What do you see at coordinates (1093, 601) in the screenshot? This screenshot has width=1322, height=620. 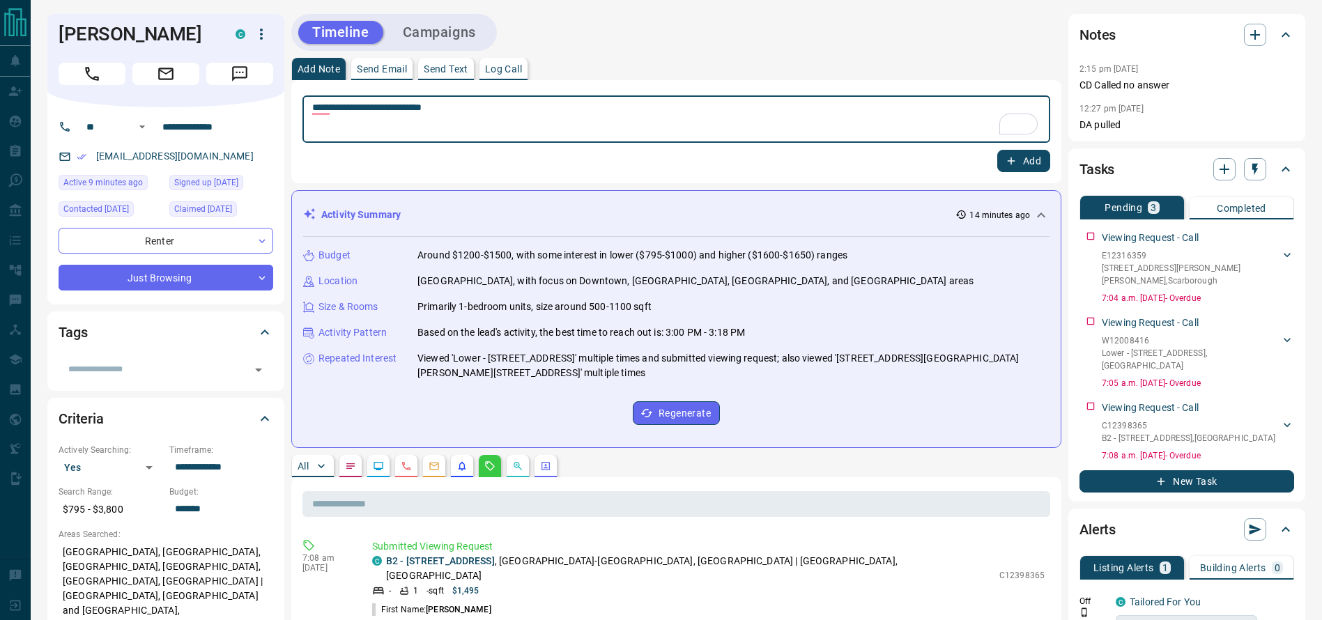 I see `p: Off` at bounding box center [1093, 601].